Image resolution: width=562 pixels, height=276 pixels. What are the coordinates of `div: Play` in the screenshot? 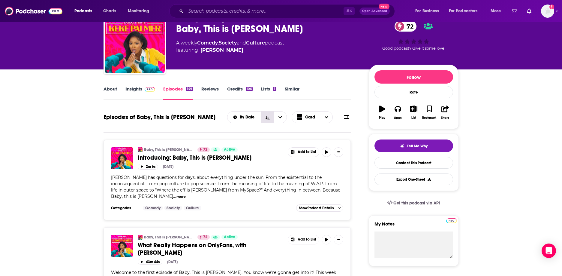 It's located at (382, 118).